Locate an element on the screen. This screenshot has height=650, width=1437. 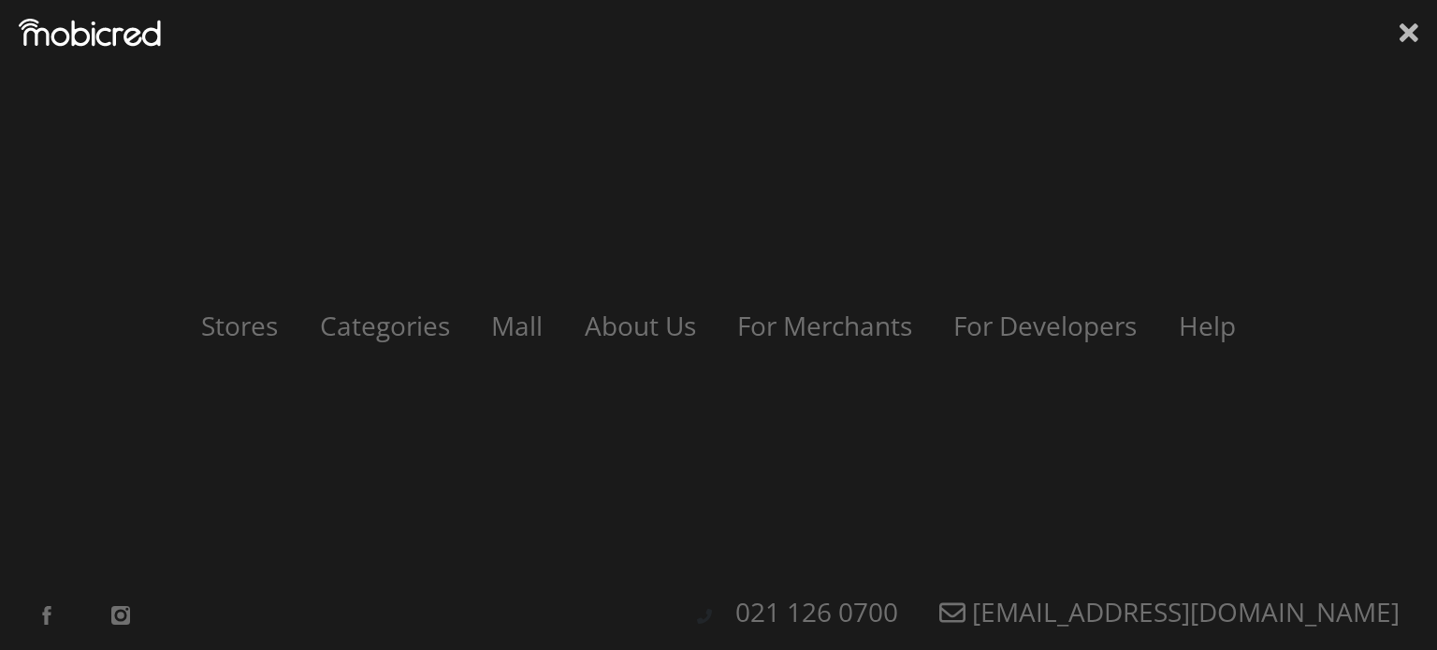
a: For Developers is located at coordinates (1045, 326).